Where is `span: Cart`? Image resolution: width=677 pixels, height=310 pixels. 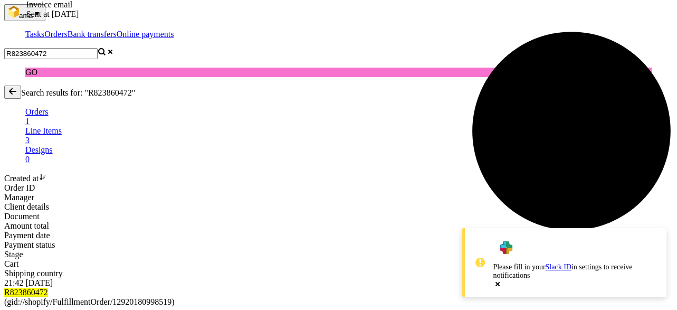
span: Cart is located at coordinates (12, 263).